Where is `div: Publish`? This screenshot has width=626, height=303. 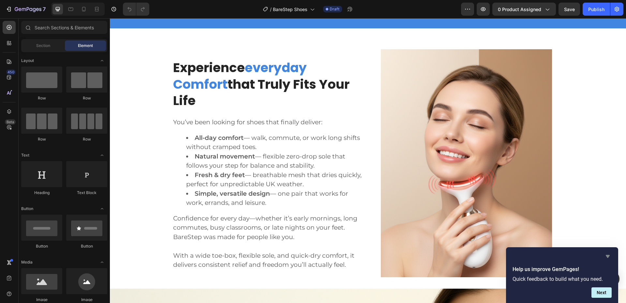 div: Publish is located at coordinates (596, 9).